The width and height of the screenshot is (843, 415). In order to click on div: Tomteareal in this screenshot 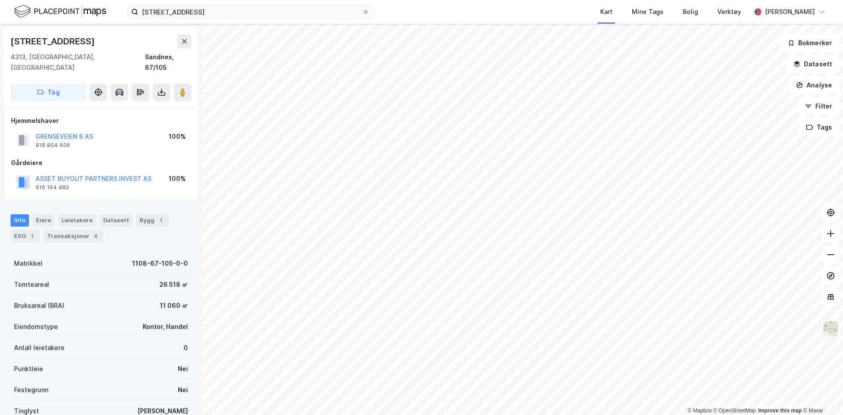, I will do `click(32, 285)`.